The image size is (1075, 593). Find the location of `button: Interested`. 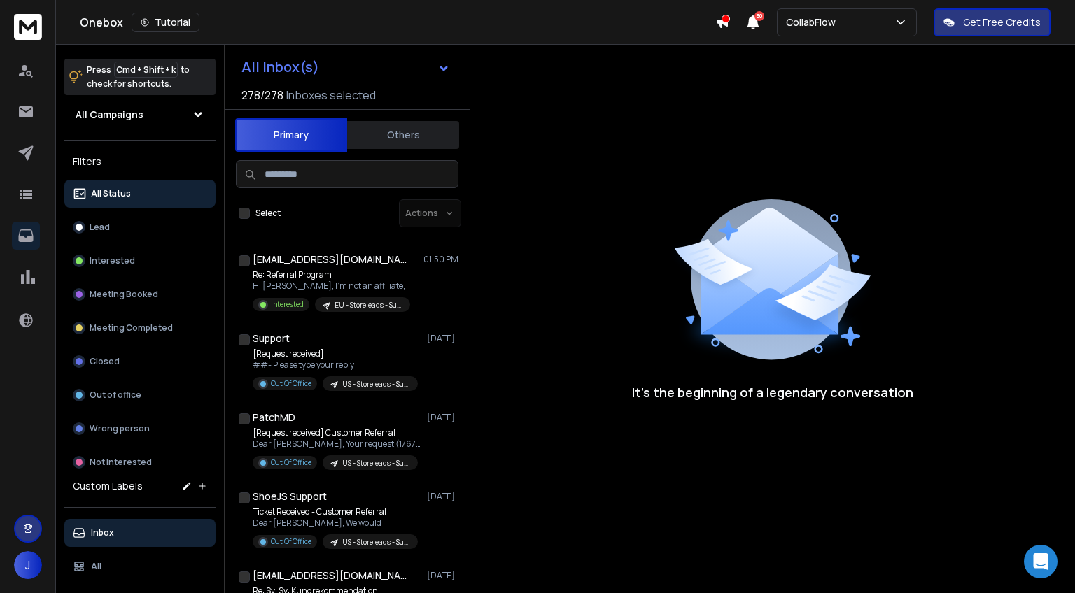

button: Interested is located at coordinates (140, 261).